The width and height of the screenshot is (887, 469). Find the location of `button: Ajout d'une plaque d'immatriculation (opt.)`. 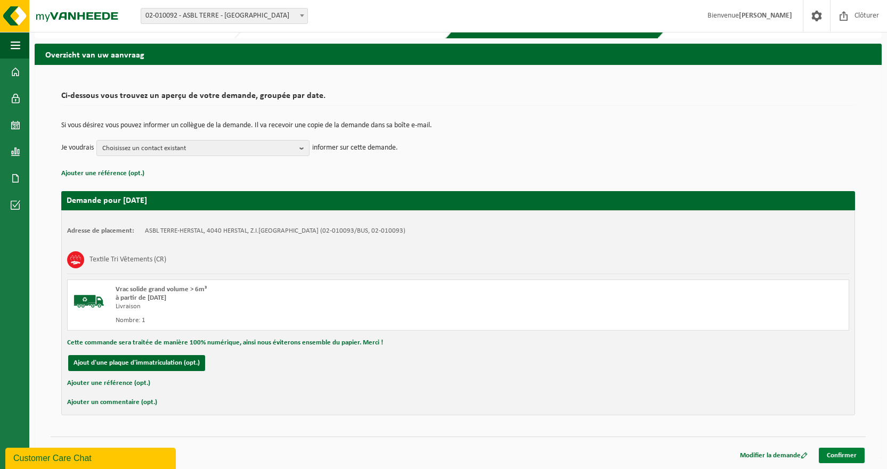

button: Ajout d'une plaque d'immatriculation (opt.) is located at coordinates (136, 363).